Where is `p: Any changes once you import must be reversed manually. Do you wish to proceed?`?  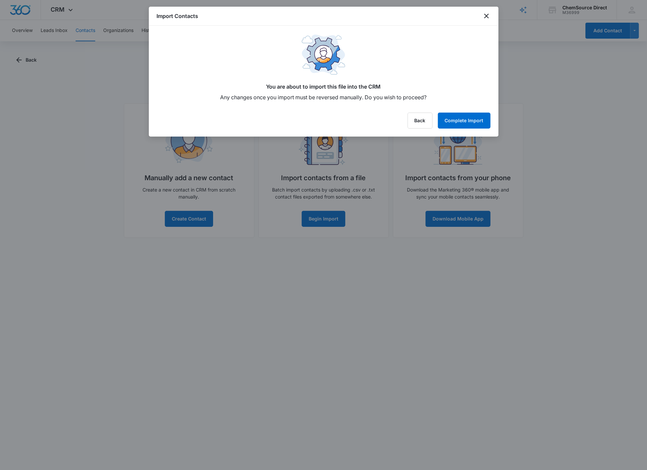
p: Any changes once you import must be reversed manually. Do you wish to proceed? is located at coordinates (324, 97).